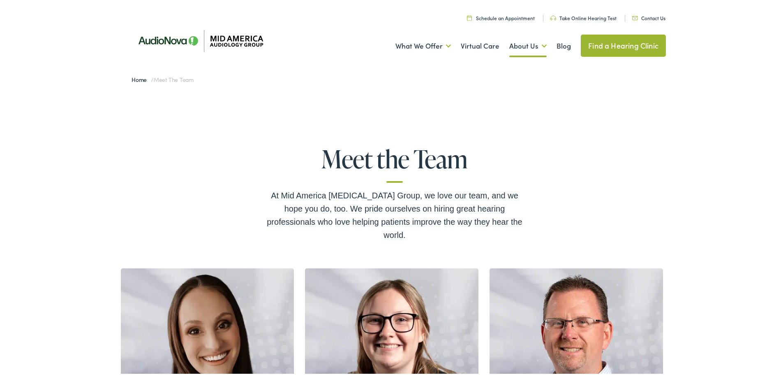  What do you see at coordinates (649, 16) in the screenshot?
I see `a: Contact Us` at bounding box center [649, 16].